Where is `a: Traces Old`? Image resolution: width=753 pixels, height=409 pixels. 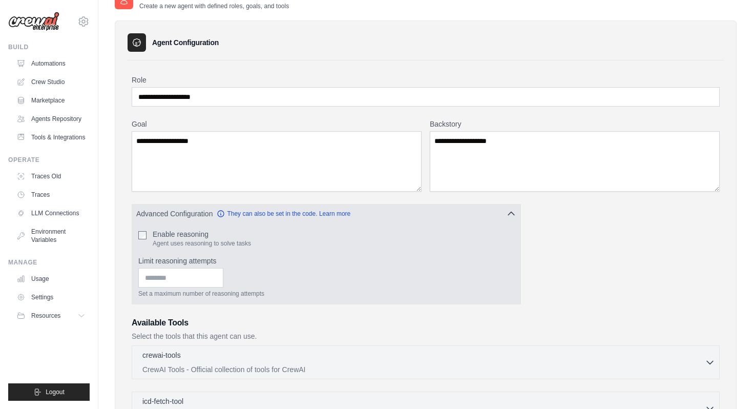 a: Traces Old is located at coordinates (51, 176).